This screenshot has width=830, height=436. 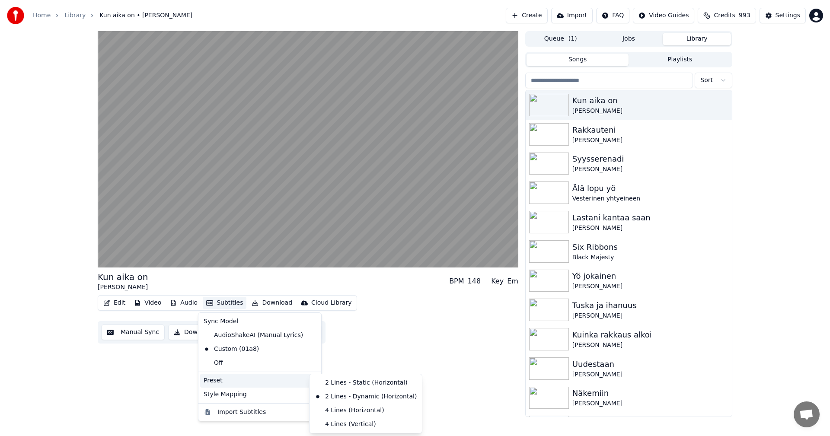 What do you see at coordinates (41, 16) in the screenshot?
I see `a: Home` at bounding box center [41, 16].